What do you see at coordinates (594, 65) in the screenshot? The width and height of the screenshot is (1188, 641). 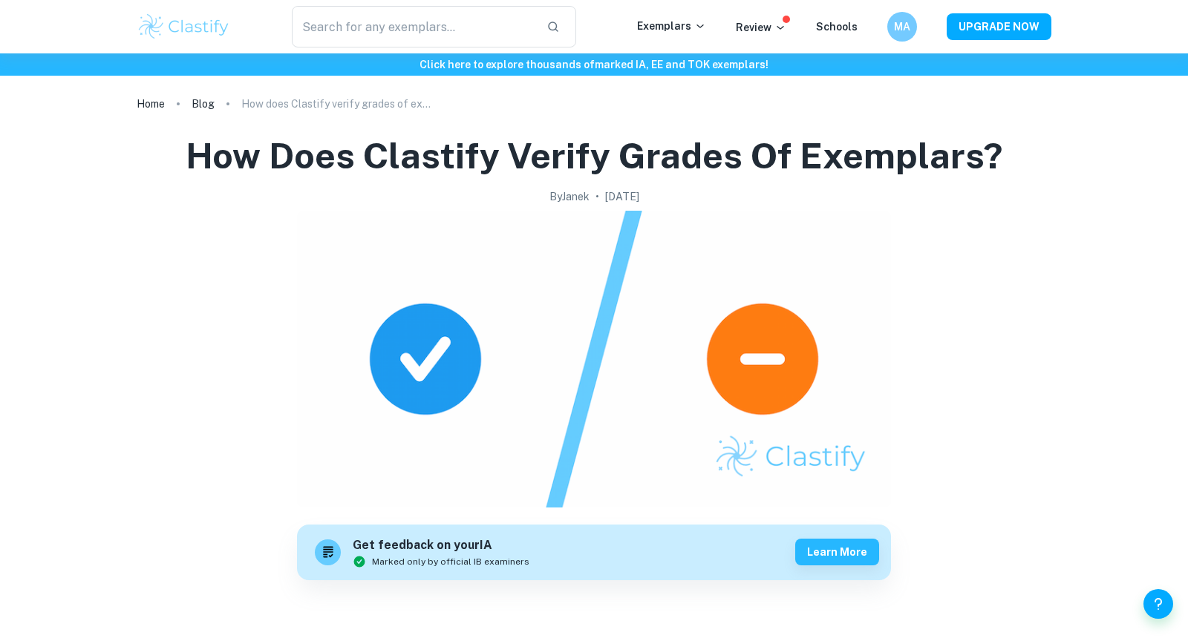 I see `h6: Click here to explore thousands of marked IA, EE and TOK exemplars !` at bounding box center [594, 65].